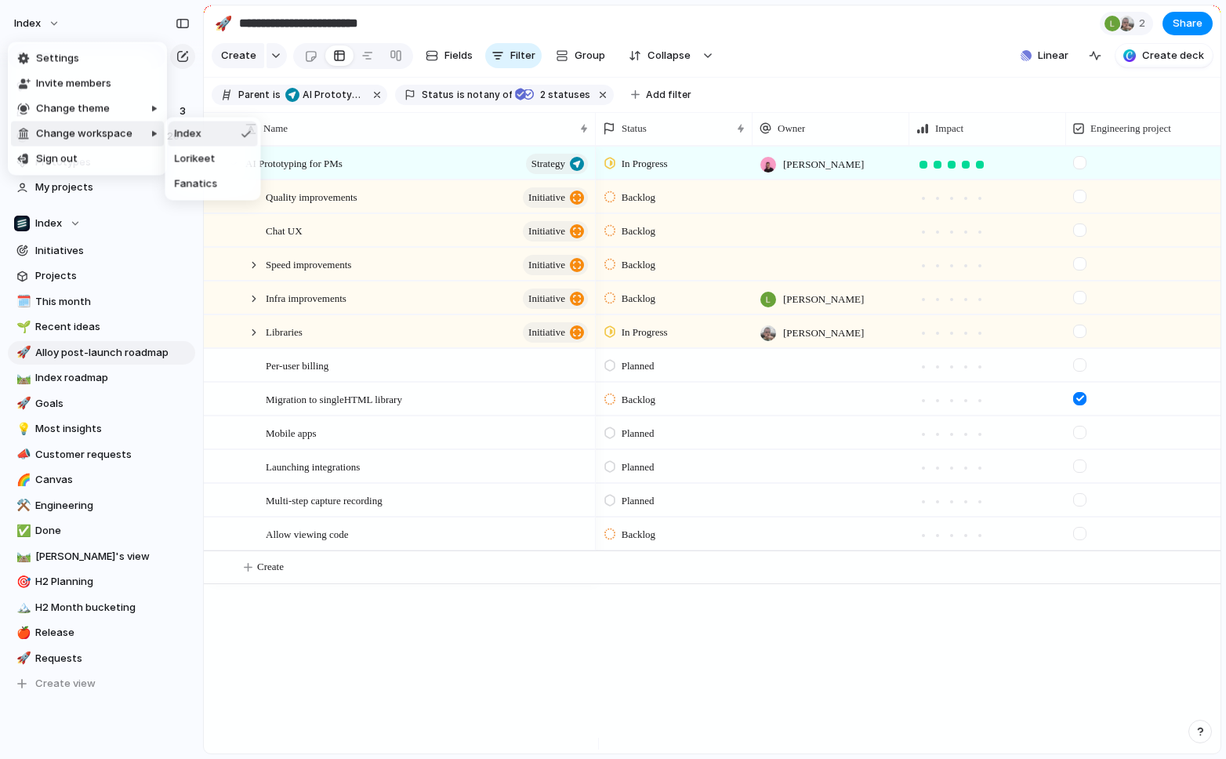  What do you see at coordinates (195, 159) in the screenshot?
I see `span: Lorikeet` at bounding box center [195, 159].